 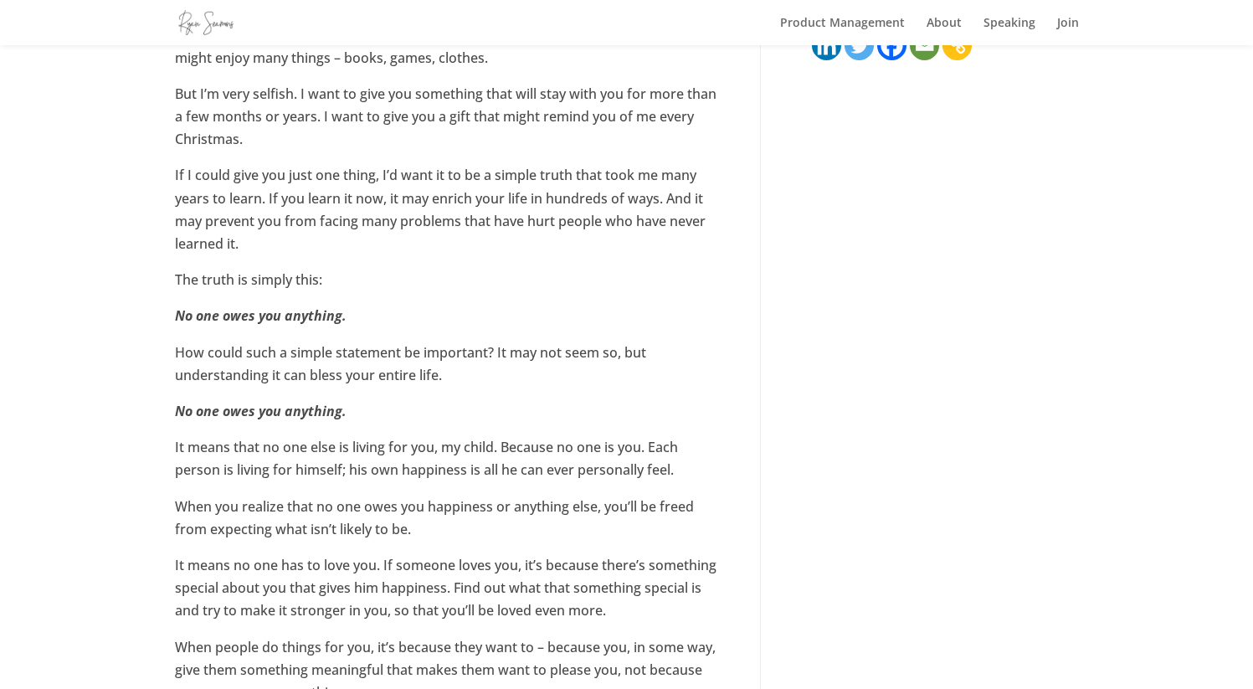 What do you see at coordinates (446, 371) in the screenshot?
I see `p: How could such a simple statement be important? It may not seem so, but understanding it can bles...` at bounding box center [446, 371].